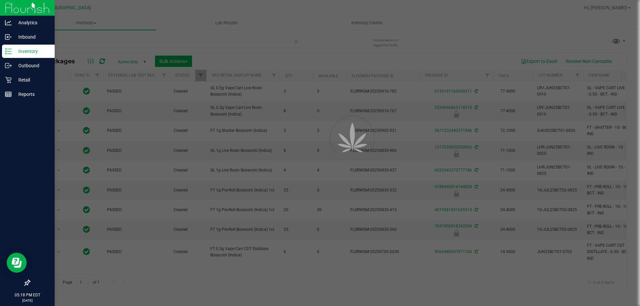 The height and width of the screenshot is (306, 640). I want to click on inline-svg: Outbound, so click(8, 66).